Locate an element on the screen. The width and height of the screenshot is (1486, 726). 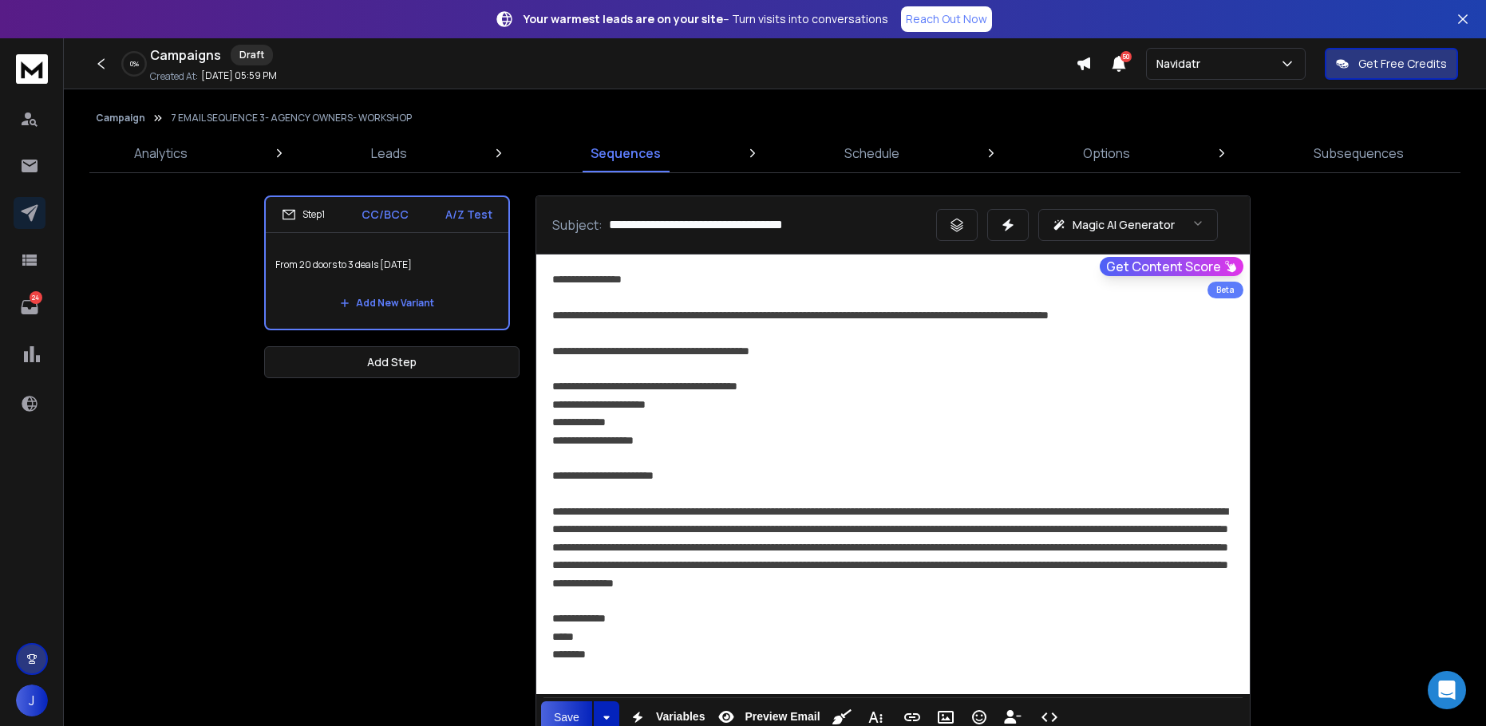
div: Draft is located at coordinates (251, 55).